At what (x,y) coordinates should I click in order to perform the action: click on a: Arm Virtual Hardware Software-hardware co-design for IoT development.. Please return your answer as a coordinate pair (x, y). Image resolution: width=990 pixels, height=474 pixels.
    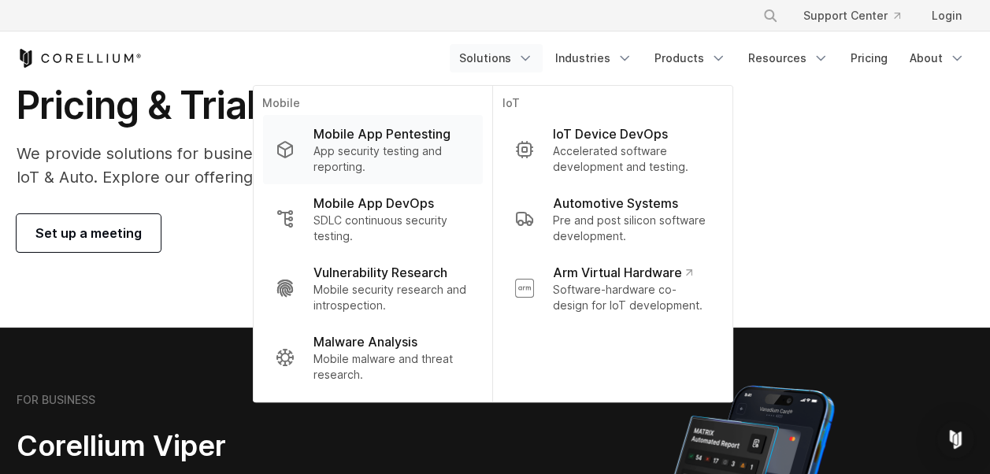
    Looking at the image, I should click on (612, 288).